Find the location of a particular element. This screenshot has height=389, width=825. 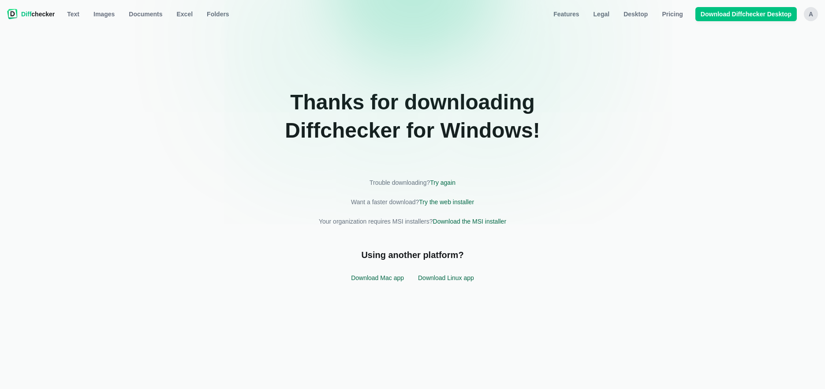

span: Legal is located at coordinates (602, 14).